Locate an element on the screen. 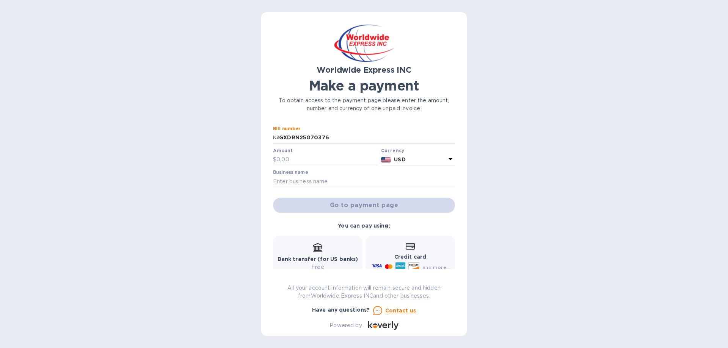  p: Free is located at coordinates (318, 267).